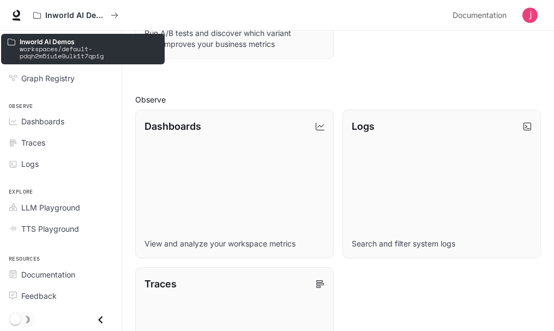 This screenshot has width=554, height=331. Describe the element at coordinates (100, 320) in the screenshot. I see `button: Close drawer` at that location.